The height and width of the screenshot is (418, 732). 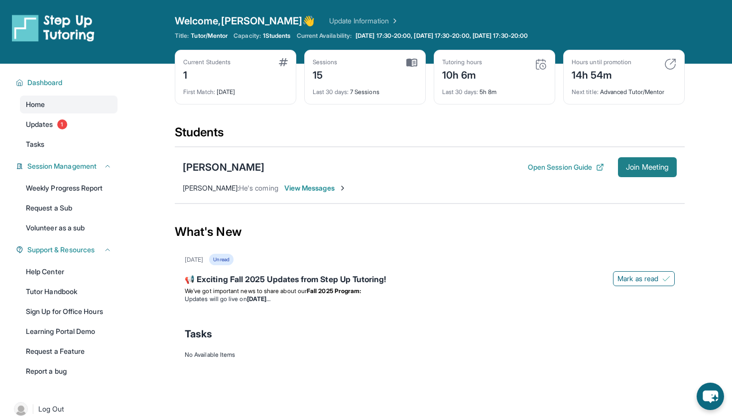 I want to click on span: Updates, so click(x=39, y=124).